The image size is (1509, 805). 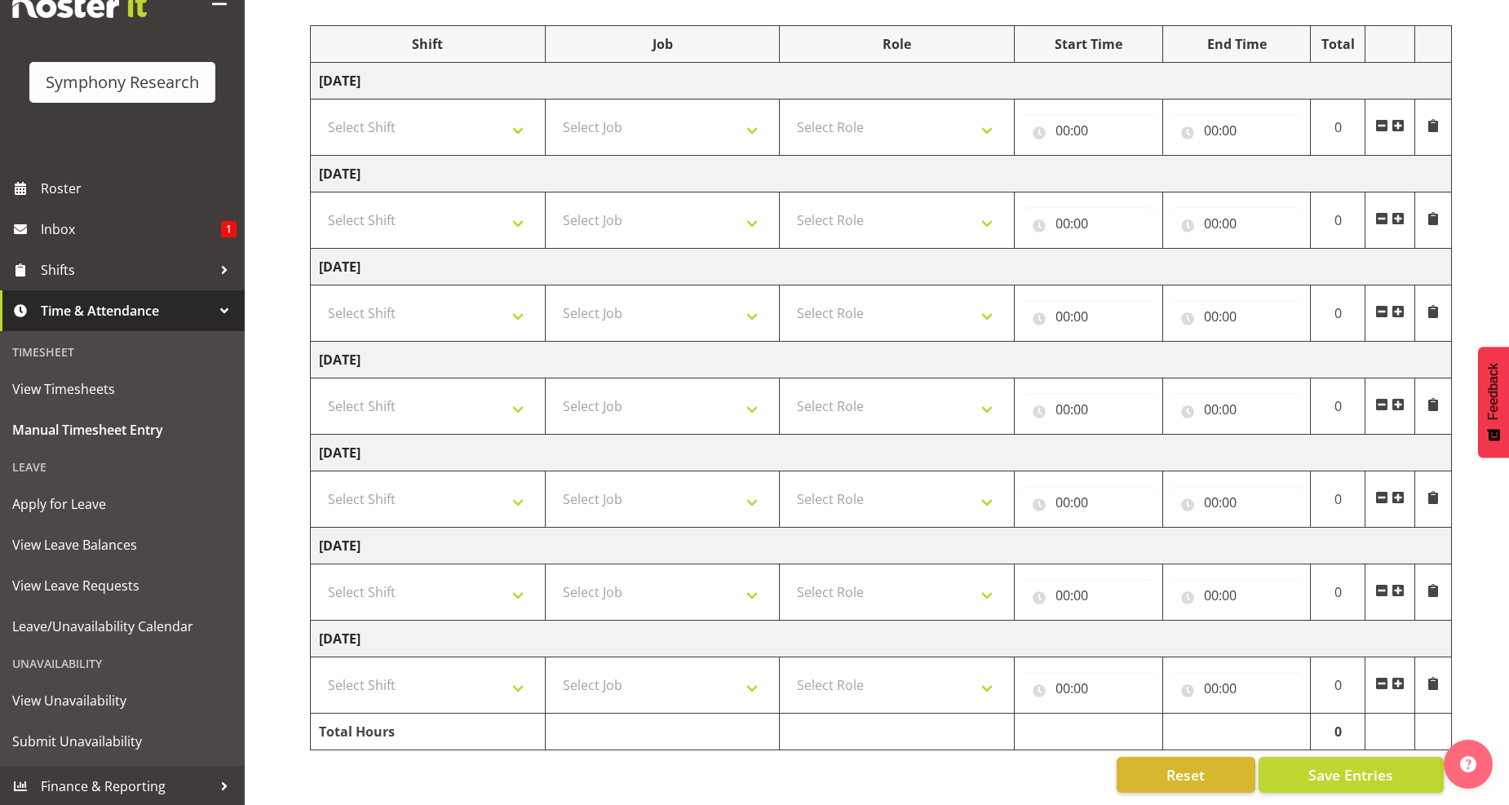 What do you see at coordinates (1338, 44) in the screenshot?
I see `div: Total` at bounding box center [1338, 44].